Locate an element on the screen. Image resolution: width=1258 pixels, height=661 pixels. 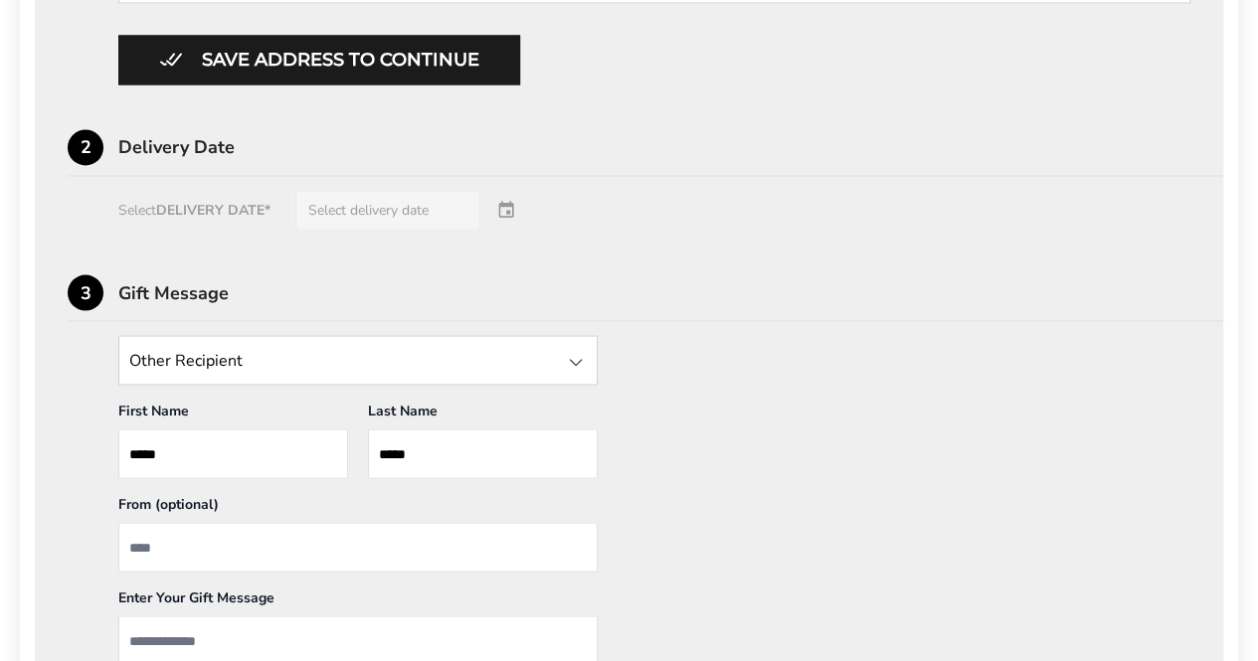
input: State is located at coordinates (358, 360).